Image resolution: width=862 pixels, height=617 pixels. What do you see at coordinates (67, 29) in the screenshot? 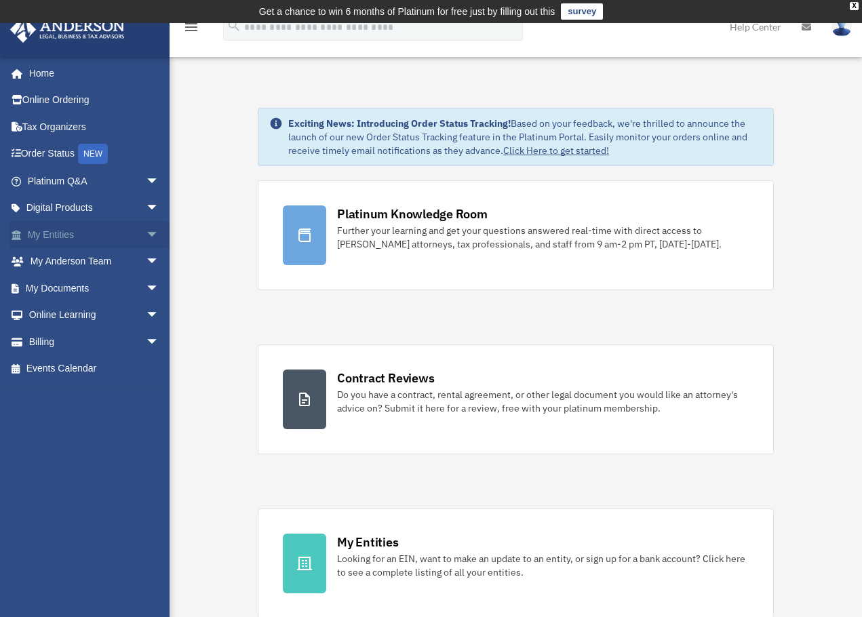
I see `img: Anderson Advisors Platinum Portal` at bounding box center [67, 29].